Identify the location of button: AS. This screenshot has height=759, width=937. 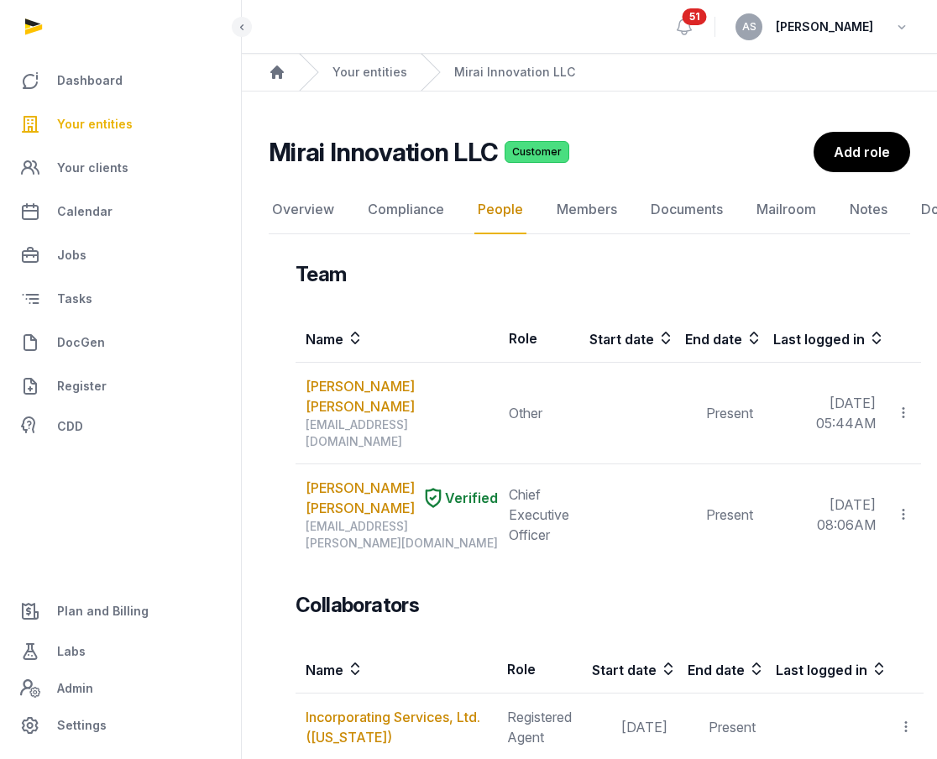
(749, 27).